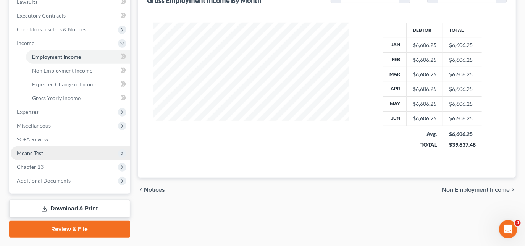 The height and width of the screenshot is (246, 525). What do you see at coordinates (56, 98) in the screenshot?
I see `span: Gross Yearly Income` at bounding box center [56, 98].